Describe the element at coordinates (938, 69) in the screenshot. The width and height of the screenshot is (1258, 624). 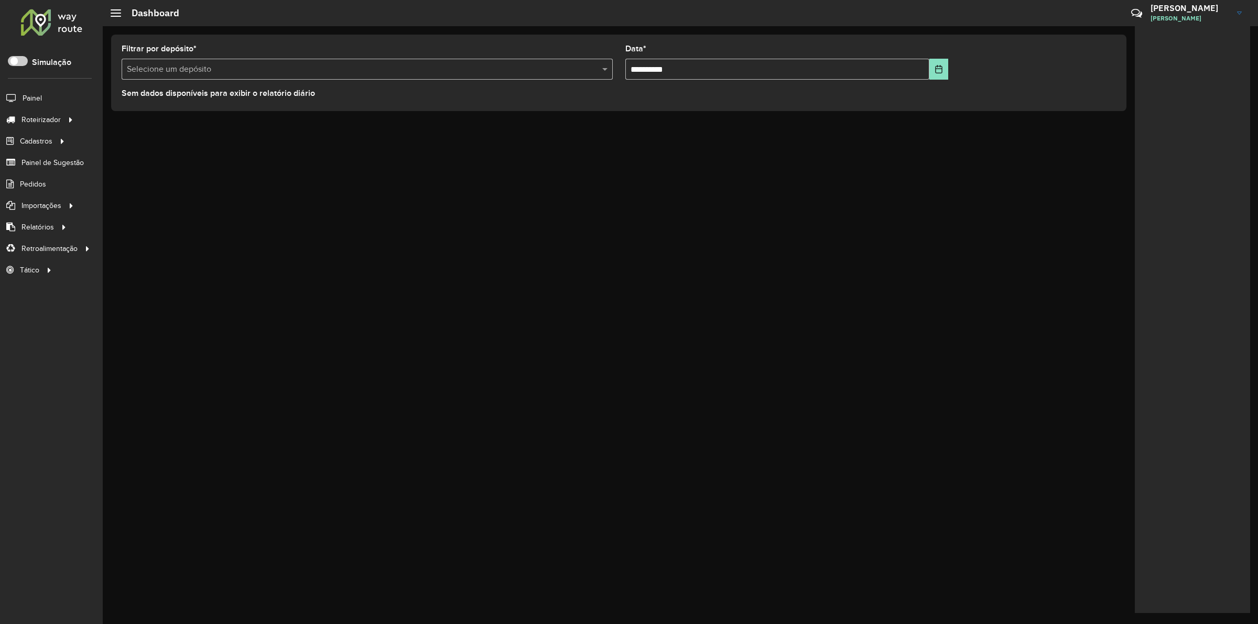
I see `button: Choose Date` at that location.